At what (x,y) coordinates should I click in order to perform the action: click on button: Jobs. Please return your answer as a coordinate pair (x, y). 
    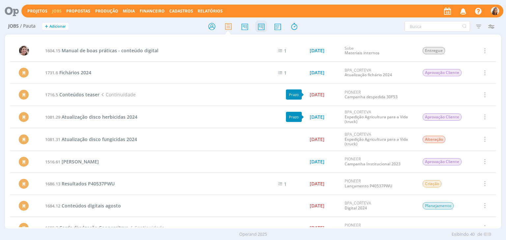
    Looking at the image, I should click on (57, 11).